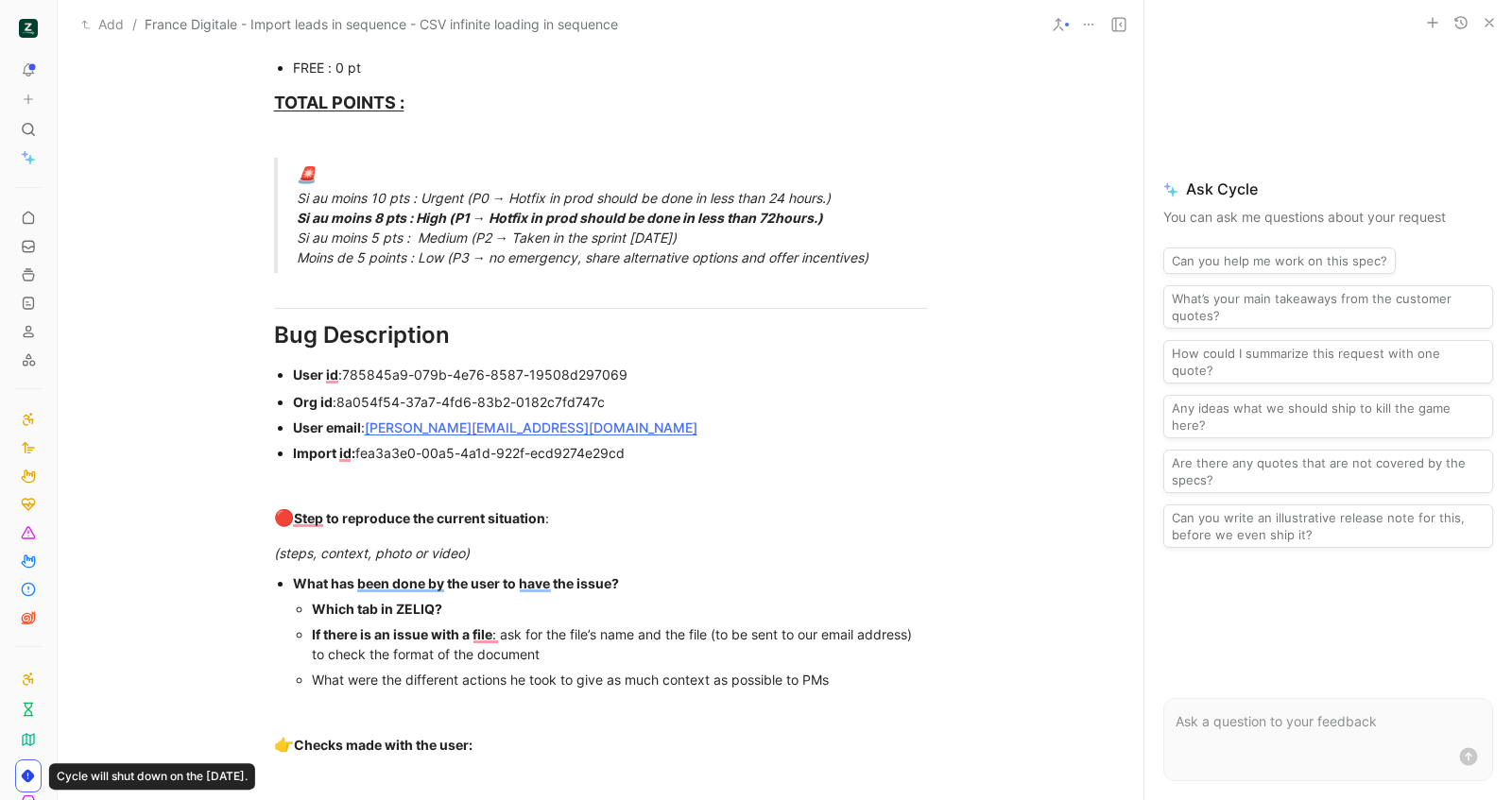 The image size is (1512, 800). What do you see at coordinates (1328, 189) in the screenshot?
I see `span: Ask Cycle` at bounding box center [1328, 189].